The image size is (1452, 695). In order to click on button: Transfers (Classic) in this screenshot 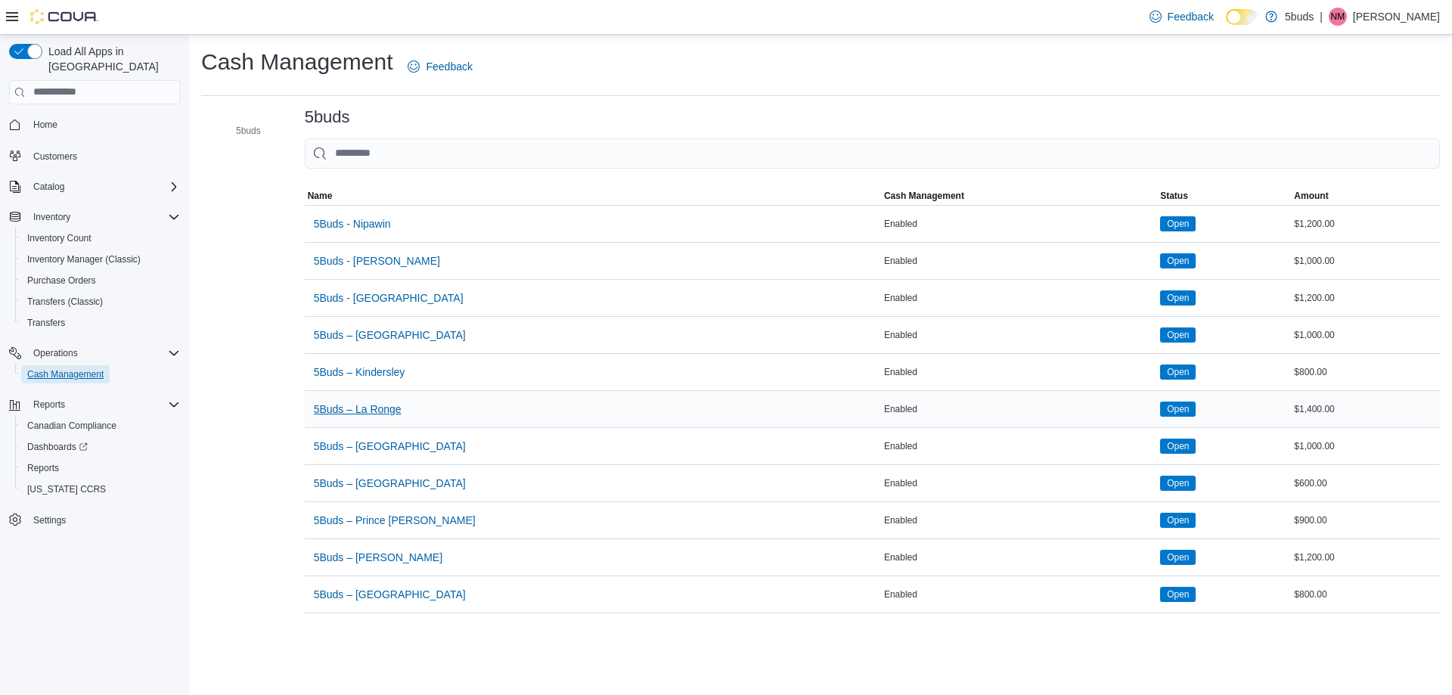, I will do `click(101, 302)`.